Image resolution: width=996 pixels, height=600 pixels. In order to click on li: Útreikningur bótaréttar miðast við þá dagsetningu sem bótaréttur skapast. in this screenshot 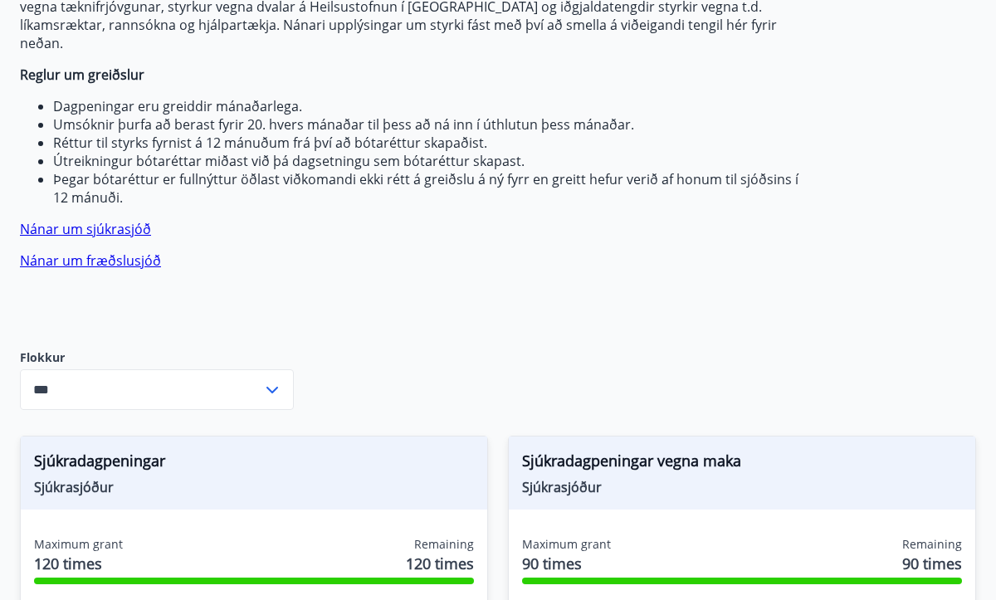, I will do `click(428, 161)`.